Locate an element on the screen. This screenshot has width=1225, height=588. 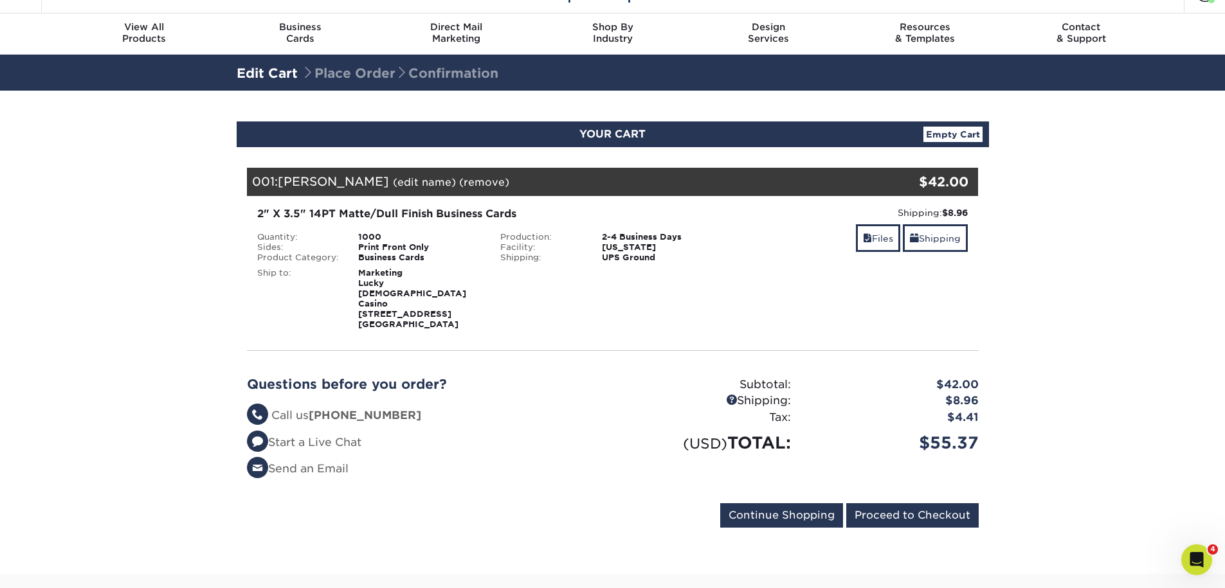
div: & Templates is located at coordinates (924, 33).